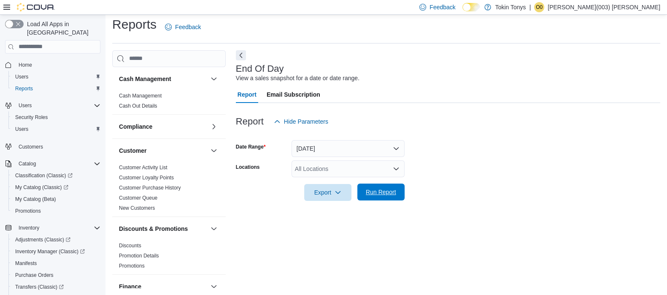 The width and height of the screenshot is (667, 295). I want to click on button: Reports, so click(56, 89).